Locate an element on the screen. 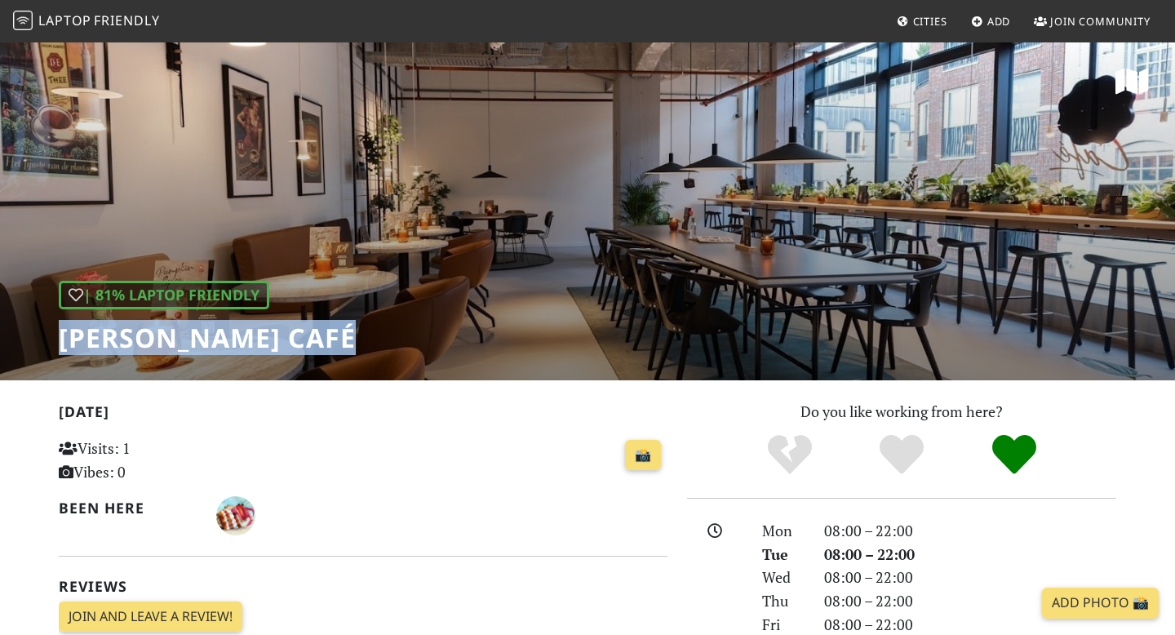 Image resolution: width=1175 pixels, height=635 pixels. span: Friendly is located at coordinates (126, 20).